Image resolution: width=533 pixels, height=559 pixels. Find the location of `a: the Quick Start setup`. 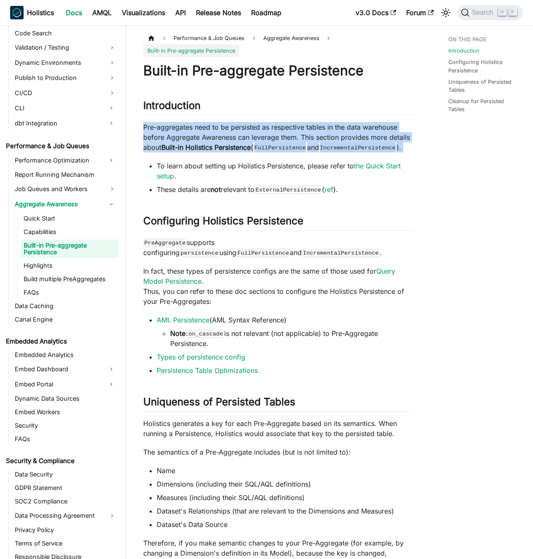

a: the Quick Start setup is located at coordinates (278, 171).